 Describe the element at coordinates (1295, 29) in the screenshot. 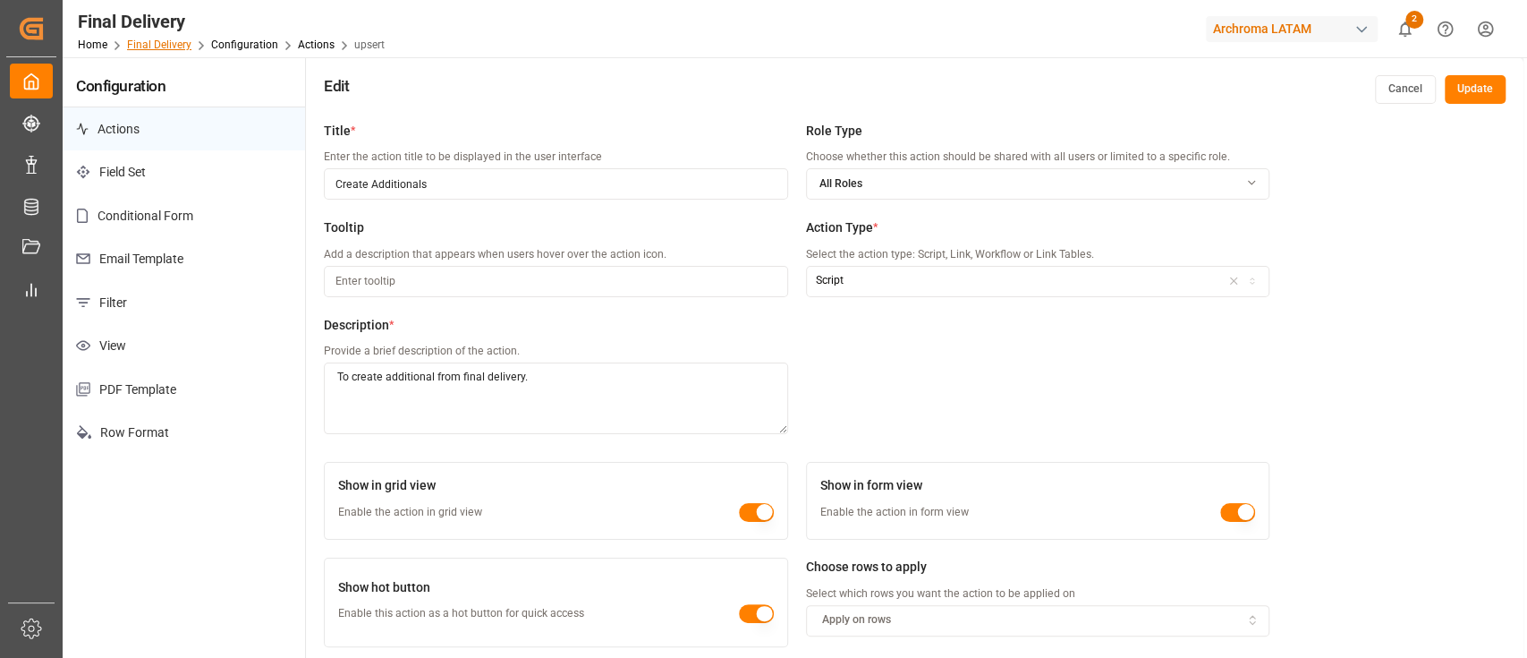

I see `button: Archroma LATAM` at that location.